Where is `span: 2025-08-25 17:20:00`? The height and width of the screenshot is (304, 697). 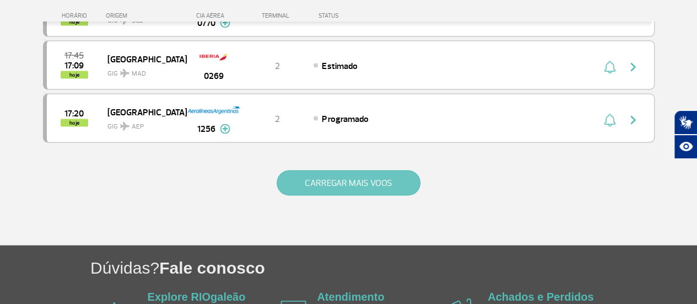 span: 2025-08-25 17:20:00 is located at coordinates (74, 114).